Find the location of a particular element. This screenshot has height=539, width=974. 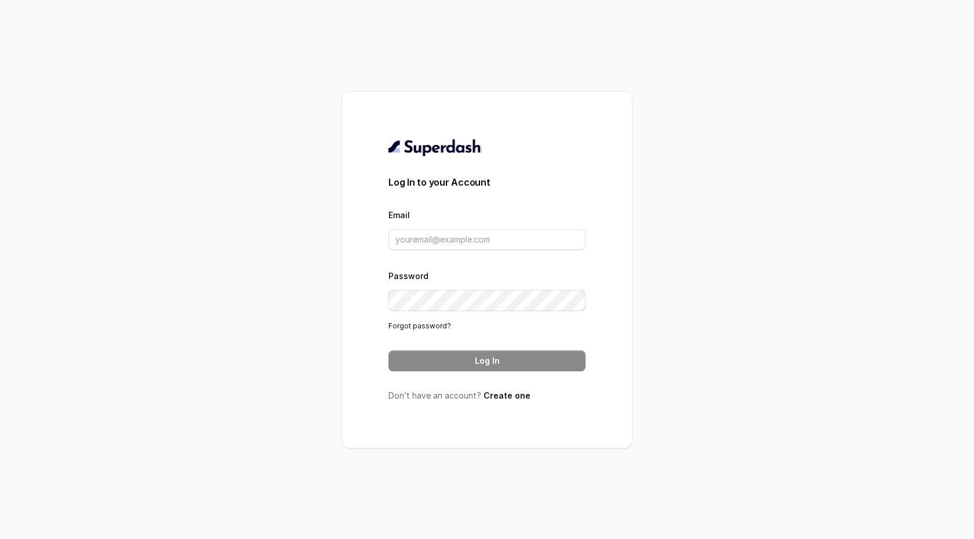

h3: Log In to your Account is located at coordinates (487, 182).